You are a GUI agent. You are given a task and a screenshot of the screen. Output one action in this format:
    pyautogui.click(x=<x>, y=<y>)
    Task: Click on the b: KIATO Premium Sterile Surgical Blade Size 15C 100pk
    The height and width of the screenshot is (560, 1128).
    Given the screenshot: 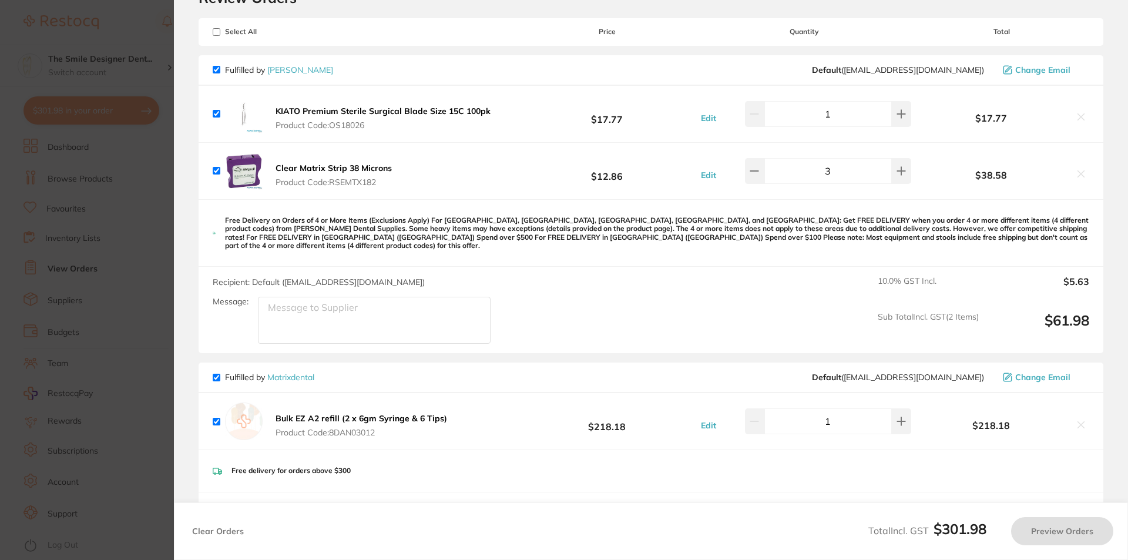 What is the action you would take?
    pyautogui.click(x=383, y=111)
    